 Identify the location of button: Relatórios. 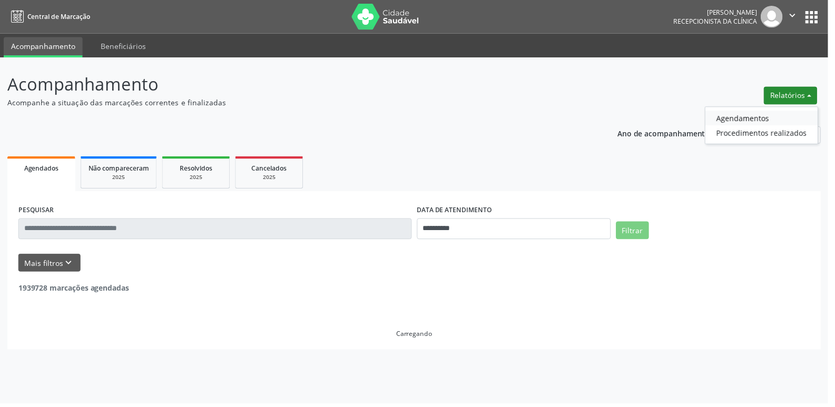
(797, 96).